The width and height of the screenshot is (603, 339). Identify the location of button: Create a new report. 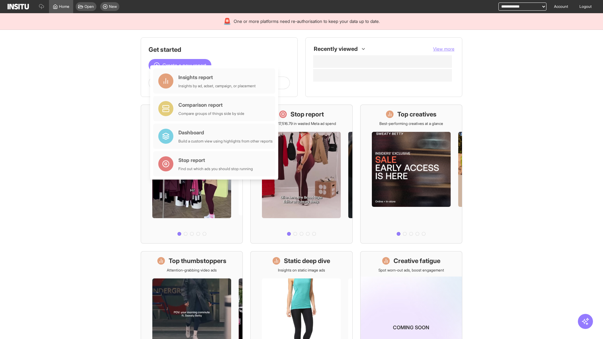
(180, 65).